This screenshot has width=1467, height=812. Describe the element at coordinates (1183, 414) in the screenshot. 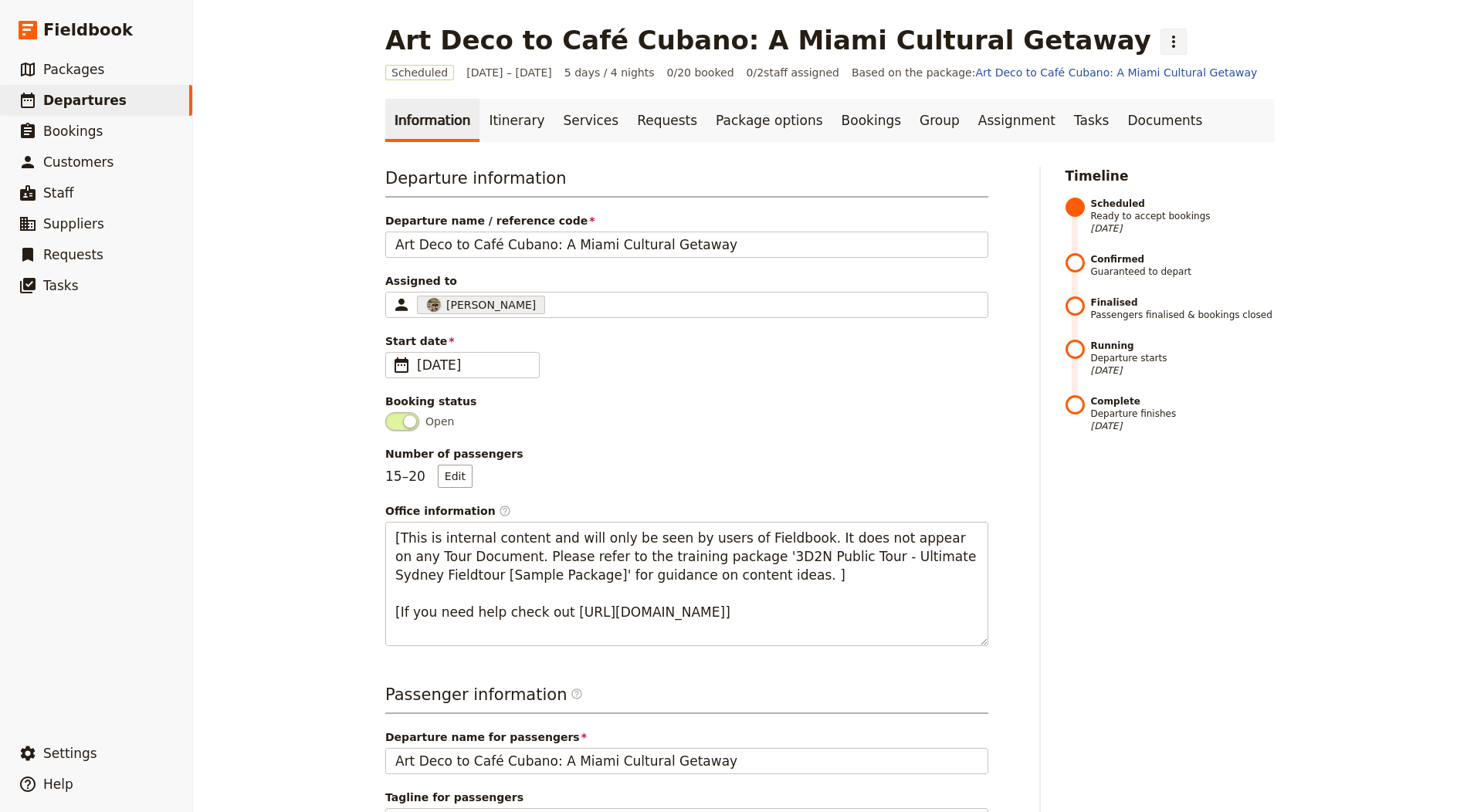

I see `span: Departure finishes` at that location.